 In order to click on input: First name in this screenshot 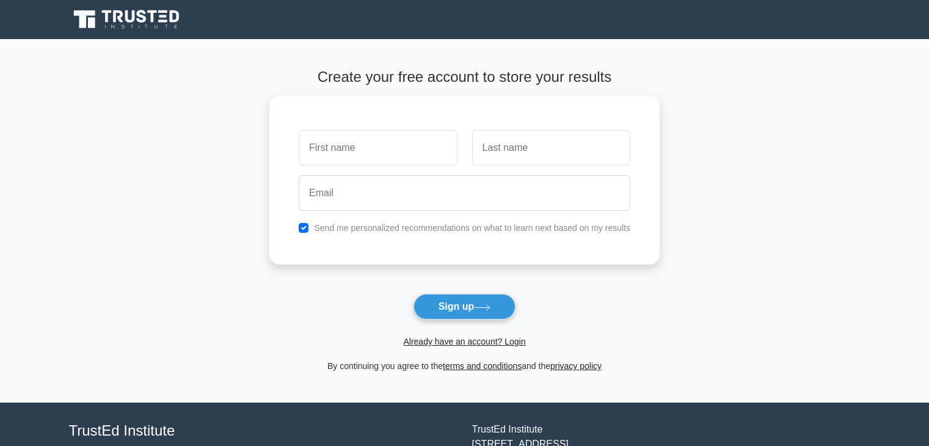, I will do `click(377, 148)`.